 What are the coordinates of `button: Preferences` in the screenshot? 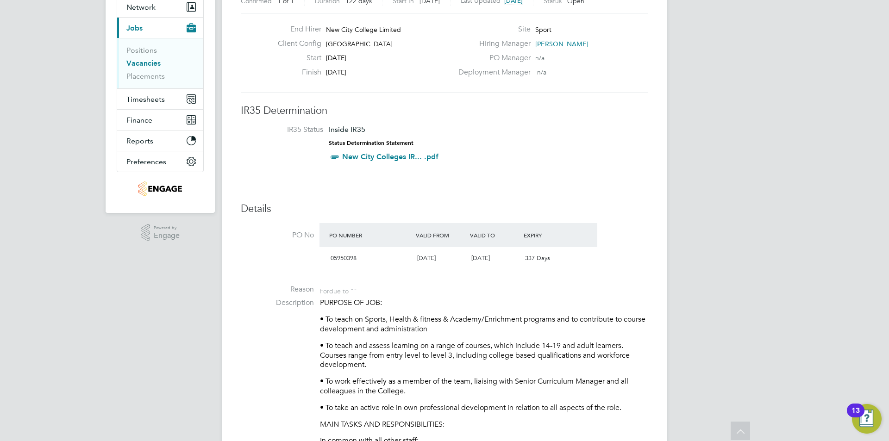 It's located at (160, 162).